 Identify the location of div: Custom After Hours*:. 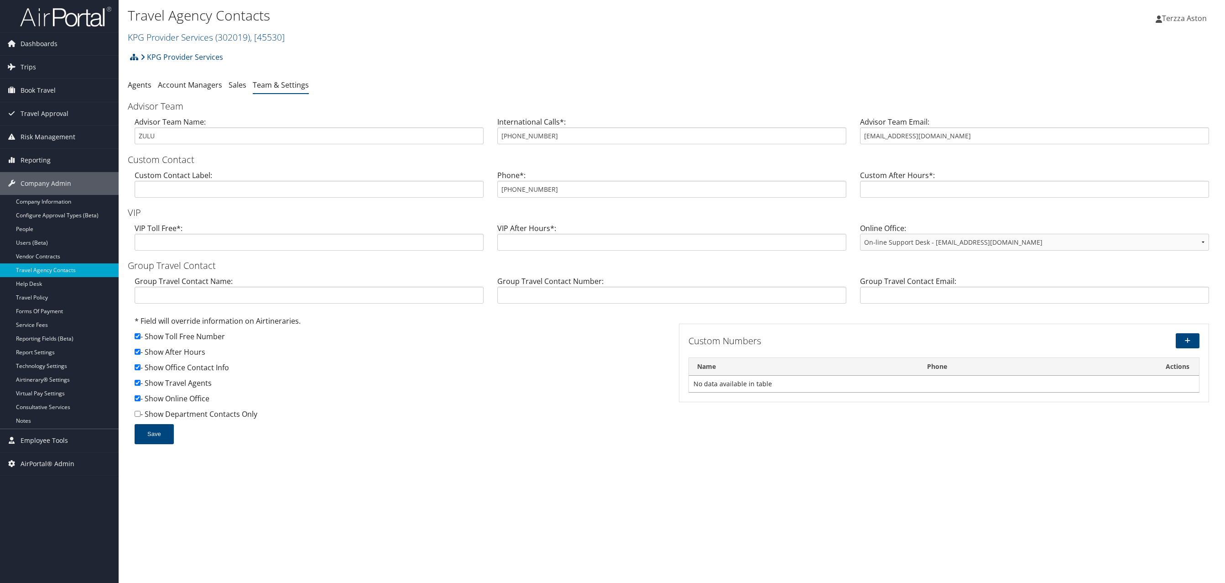
(1035, 187).